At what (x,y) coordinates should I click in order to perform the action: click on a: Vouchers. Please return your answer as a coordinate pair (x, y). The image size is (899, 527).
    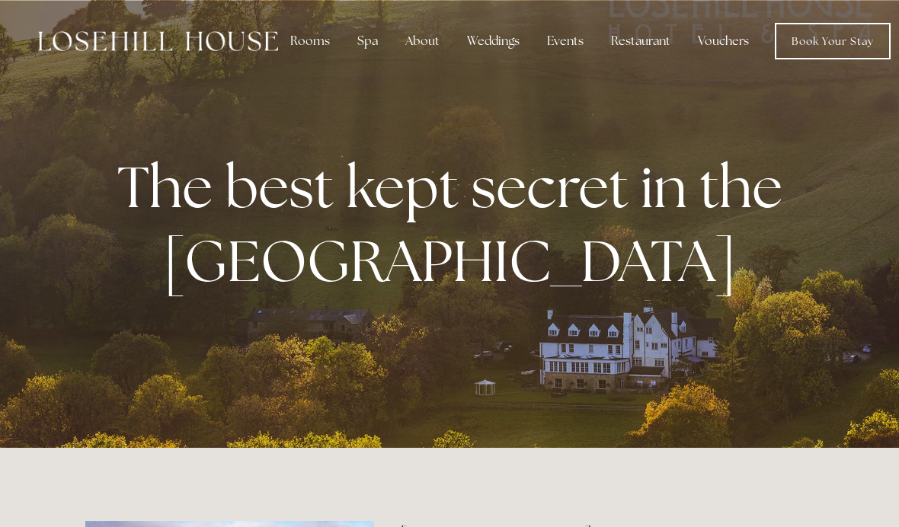
    Looking at the image, I should click on (723, 41).